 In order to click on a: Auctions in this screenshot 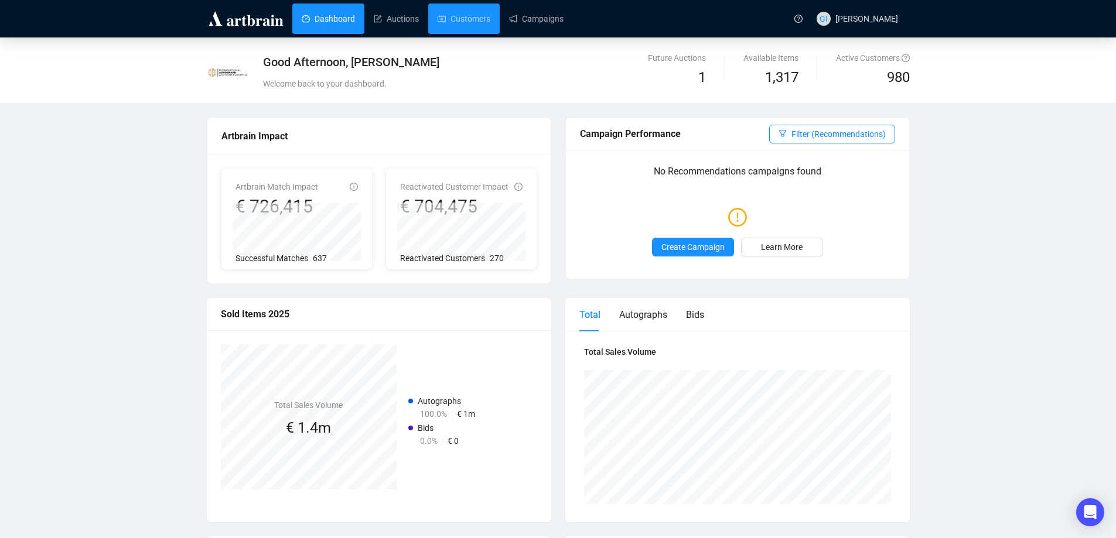, I will do `click(396, 19)`.